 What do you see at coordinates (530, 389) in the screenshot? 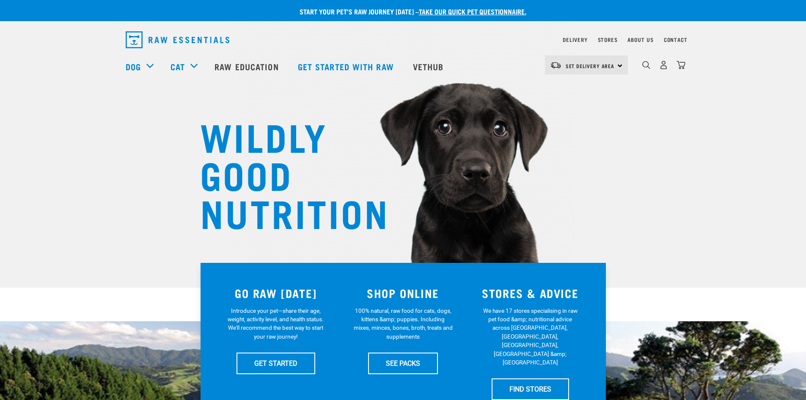
I see `a: FIND STORES` at bounding box center [530, 389].